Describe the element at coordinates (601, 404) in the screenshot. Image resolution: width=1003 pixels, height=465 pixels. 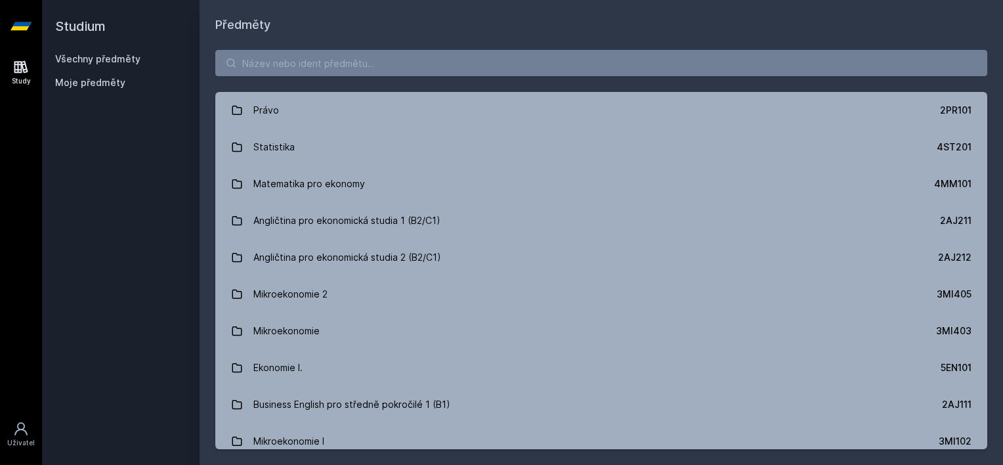
I see `a: Business English pro středně pokročilé 1 (B1) 2AJ111` at that location.